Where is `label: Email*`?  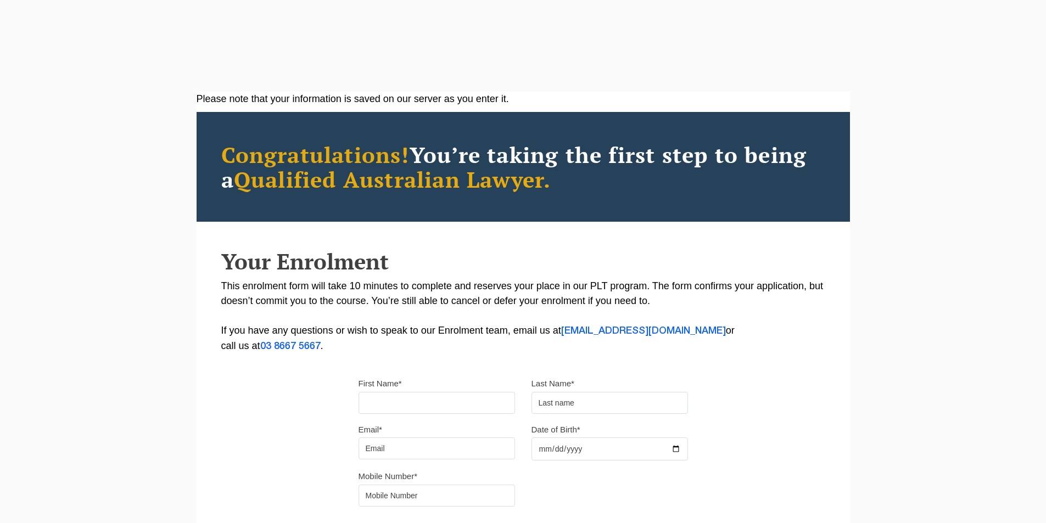 label: Email* is located at coordinates (370, 430).